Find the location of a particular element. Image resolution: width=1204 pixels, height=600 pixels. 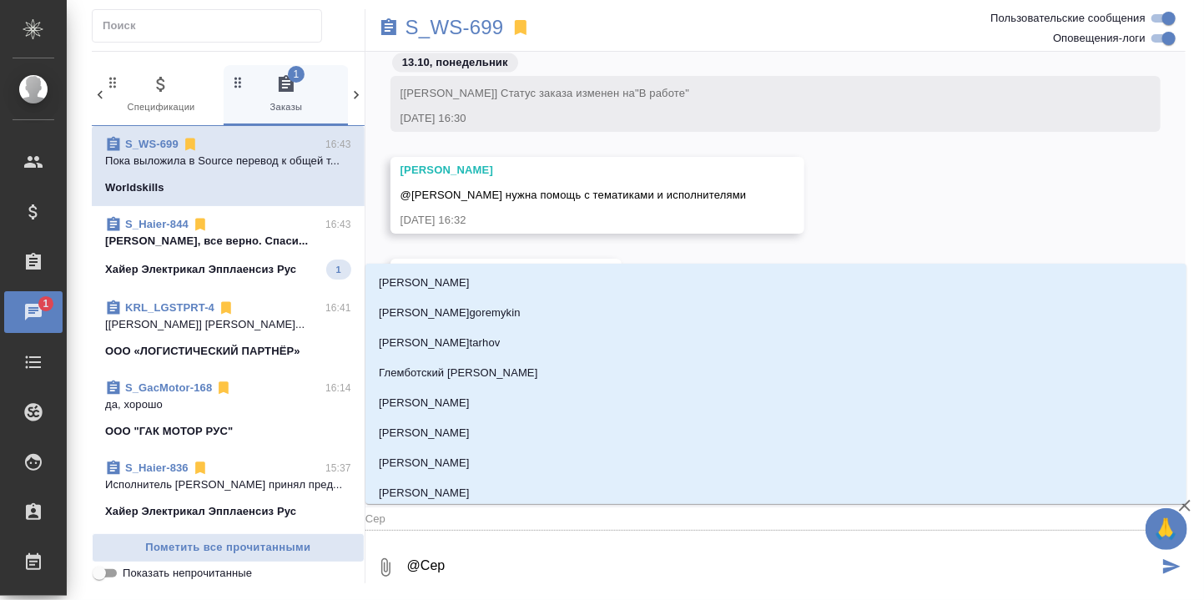

p: ООО "ГАК МОТОР РУС" is located at coordinates (169, 431).